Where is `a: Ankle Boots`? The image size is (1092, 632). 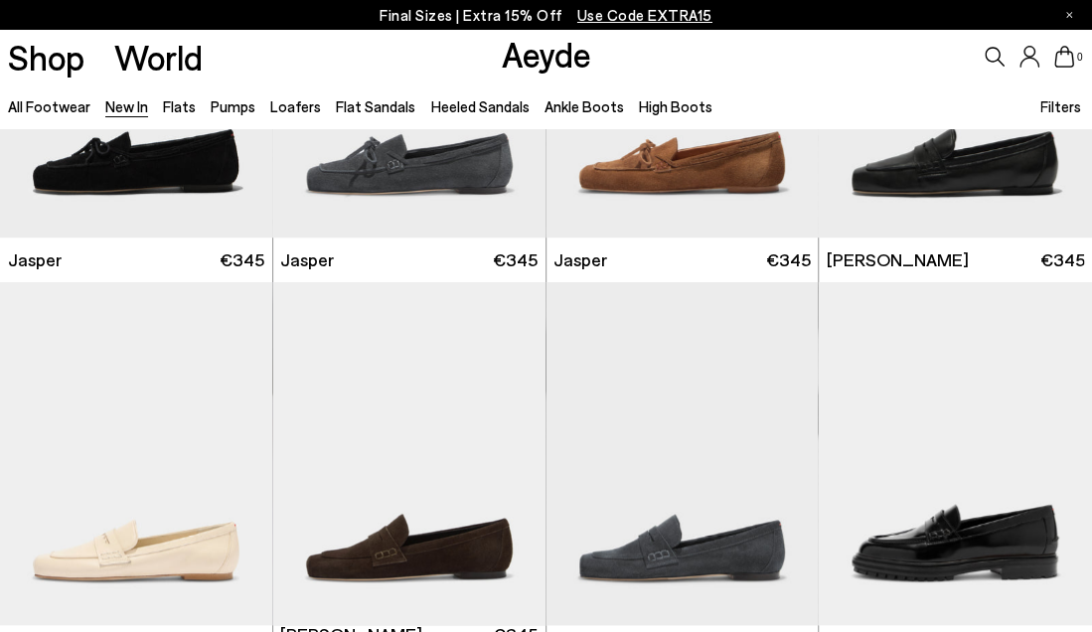
a: Ankle Boots is located at coordinates (584, 106).